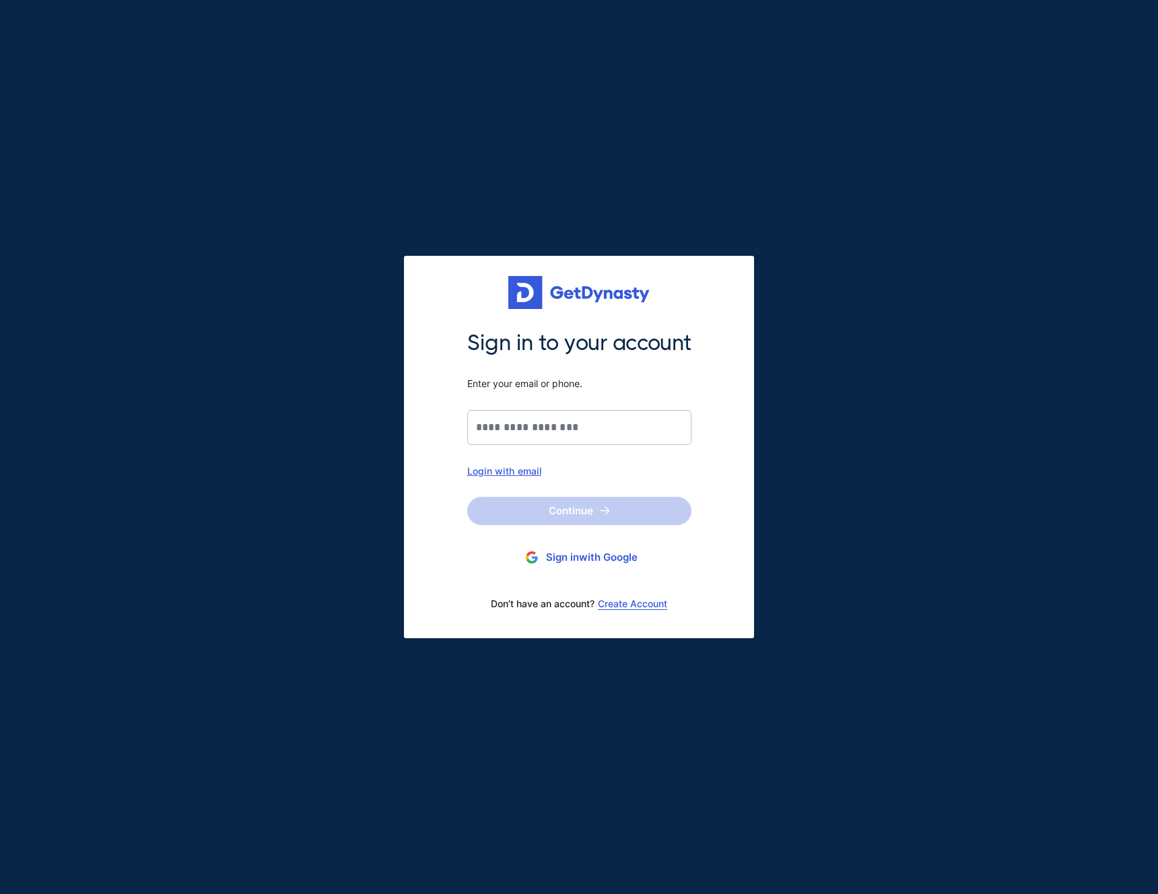 This screenshot has height=894, width=1158. What do you see at coordinates (579, 384) in the screenshot?
I see `span: Enter your email or phone.` at bounding box center [579, 384].